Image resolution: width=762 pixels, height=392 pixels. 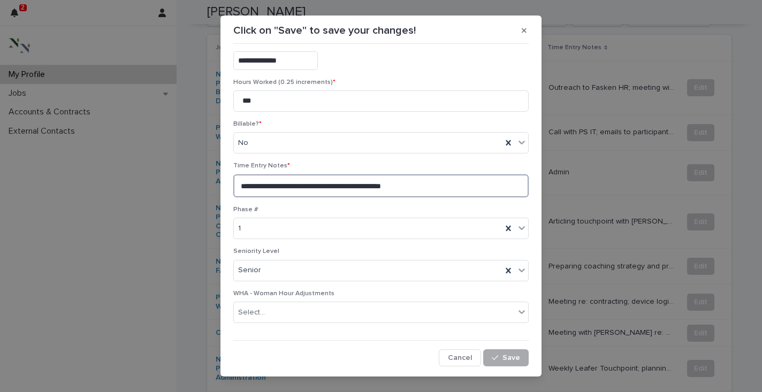 What do you see at coordinates (256, 251) in the screenshot?
I see `span: Seniority Level` at bounding box center [256, 251].